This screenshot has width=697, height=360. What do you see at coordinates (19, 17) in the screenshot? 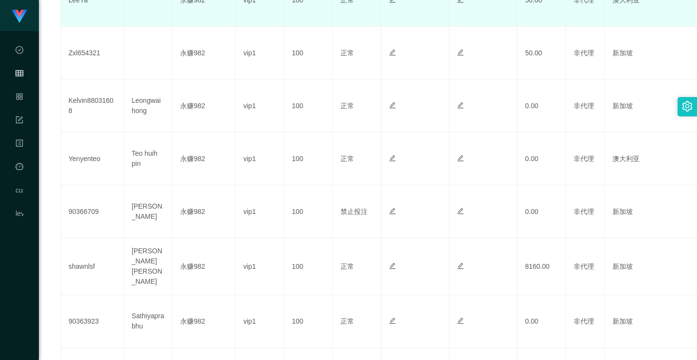
I see `img: logo.9652507e.png` at bounding box center [19, 17].